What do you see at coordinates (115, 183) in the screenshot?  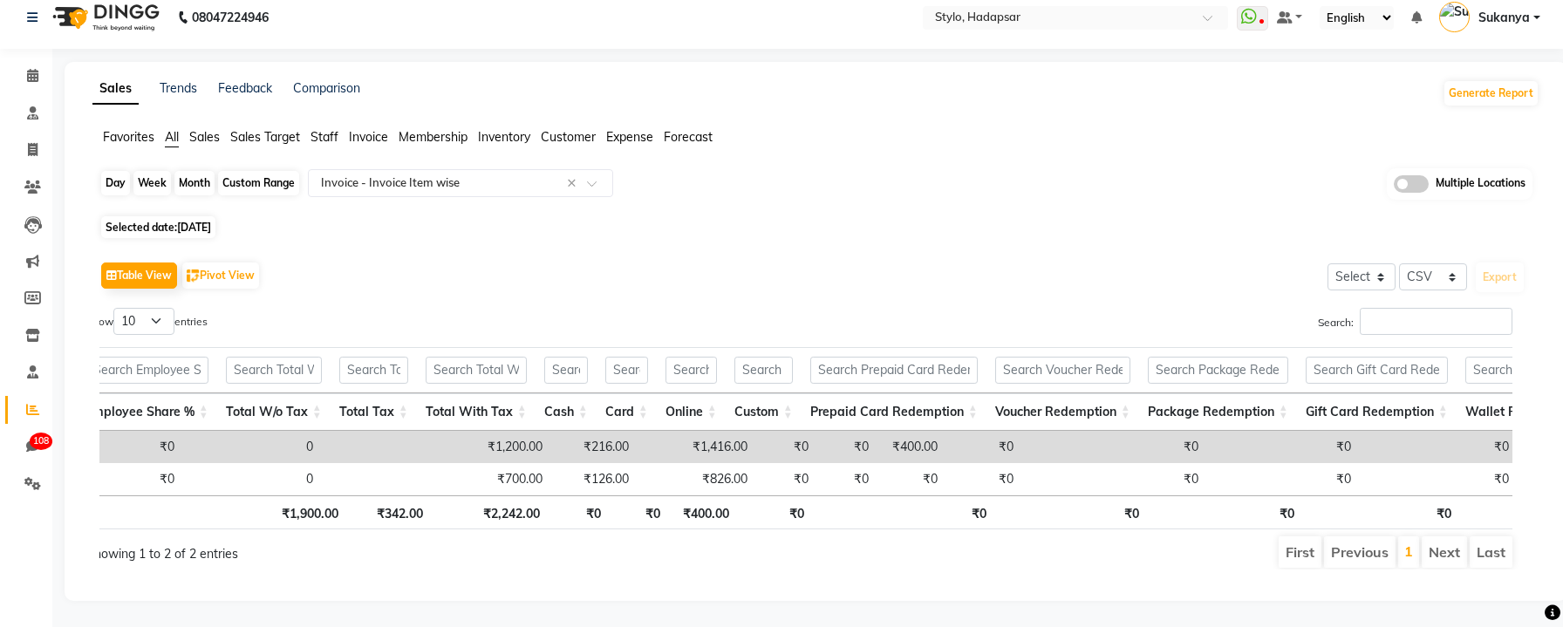 I see `div: Day` at bounding box center [115, 183].